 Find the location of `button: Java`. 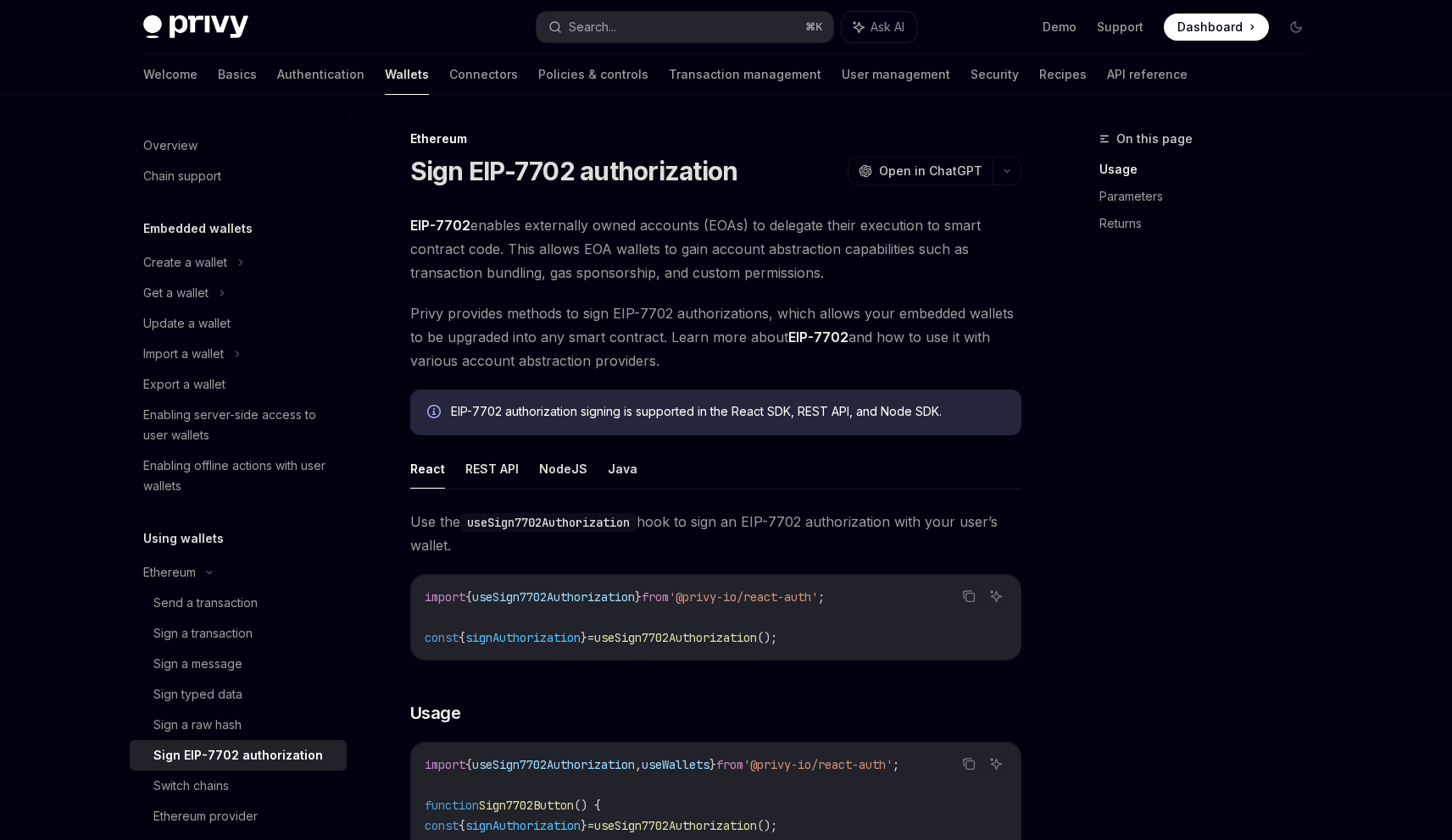

button: Java is located at coordinates (622, 468).